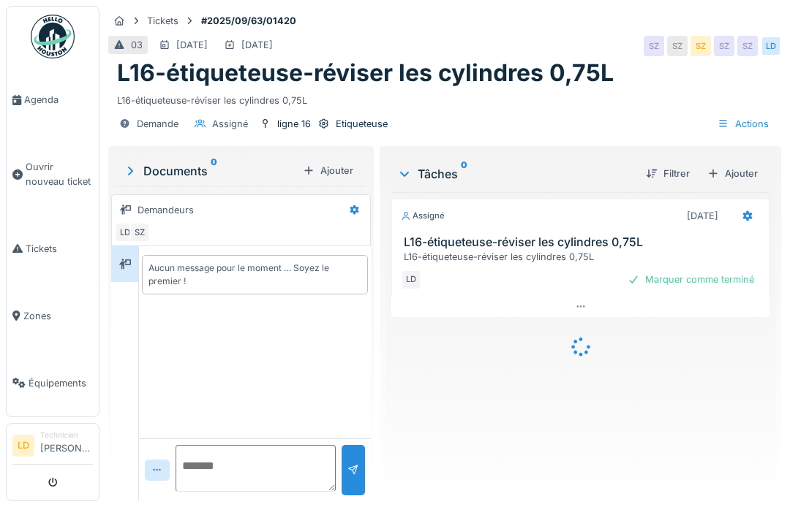  I want to click on div: Etiqueteuse, so click(361, 124).